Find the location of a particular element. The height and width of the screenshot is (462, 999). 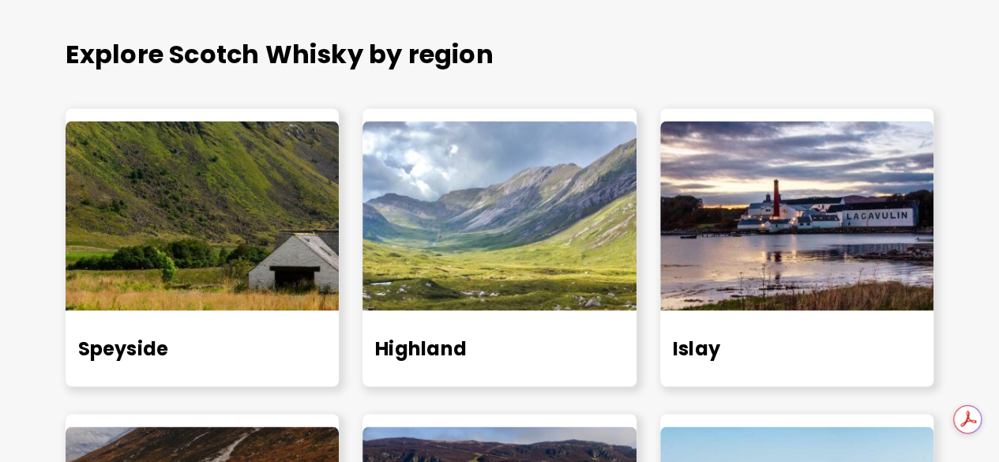

span: Islay is located at coordinates (697, 348).